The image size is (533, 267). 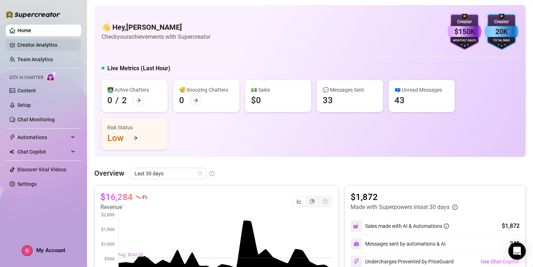 What do you see at coordinates (421, 90) in the screenshot?
I see `div: 📪 Unread Messages` at bounding box center [421, 90].